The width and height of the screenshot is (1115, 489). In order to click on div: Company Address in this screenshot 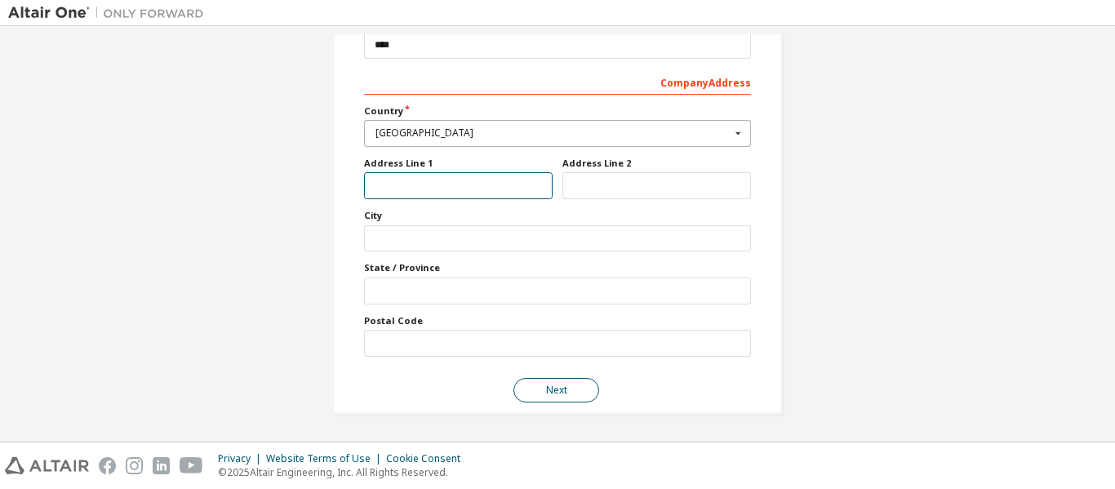, I will do `click(557, 82)`.